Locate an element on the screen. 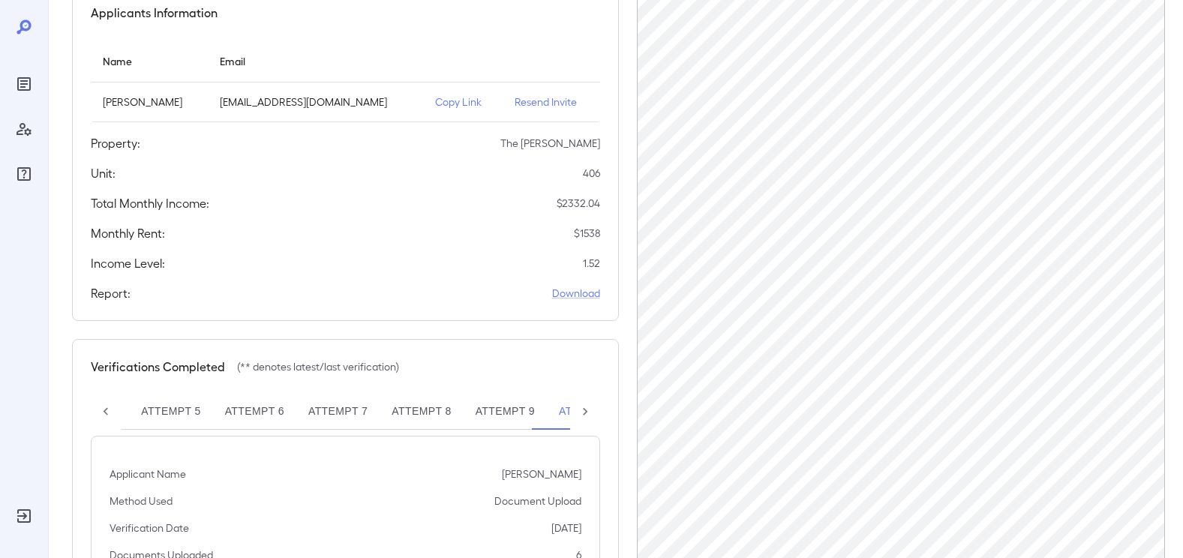 The image size is (1183, 558). th: Email is located at coordinates (315, 61).